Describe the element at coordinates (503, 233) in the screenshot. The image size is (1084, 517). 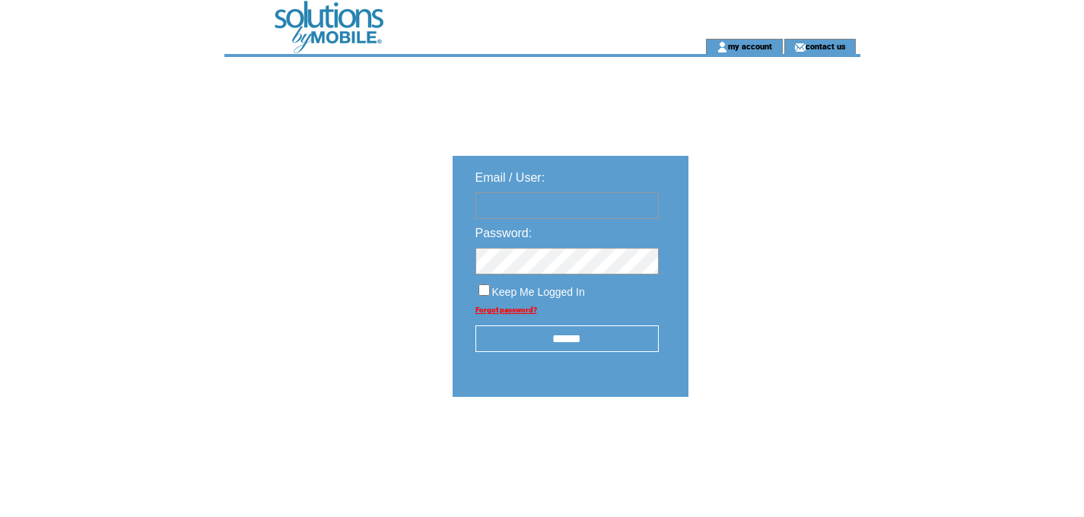
I see `span: Password:` at that location.